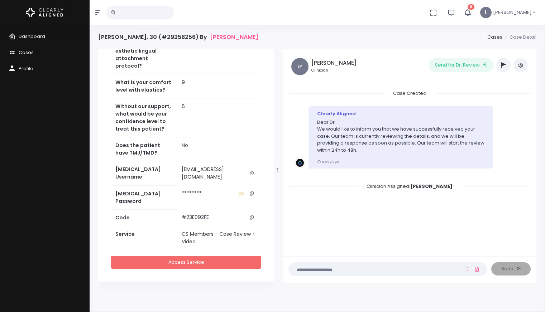 The image size is (545, 312). Describe the element at coordinates (144, 86) in the screenshot. I see `th: What is your comfort level with elastics?` at that location.